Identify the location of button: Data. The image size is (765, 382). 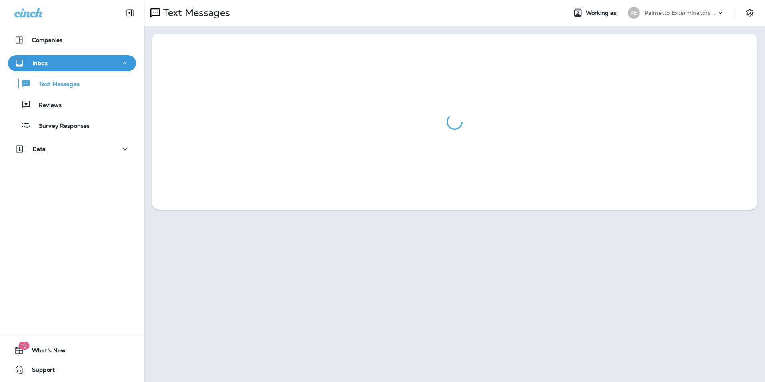
(72, 149).